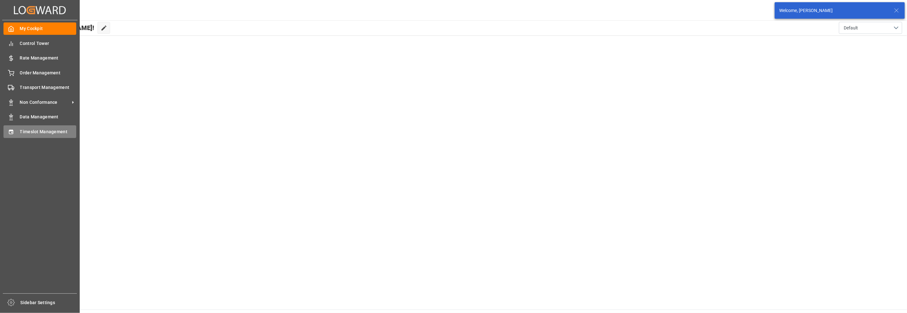  Describe the element at coordinates (45, 102) in the screenshot. I see `span: Non Conformance` at that location.